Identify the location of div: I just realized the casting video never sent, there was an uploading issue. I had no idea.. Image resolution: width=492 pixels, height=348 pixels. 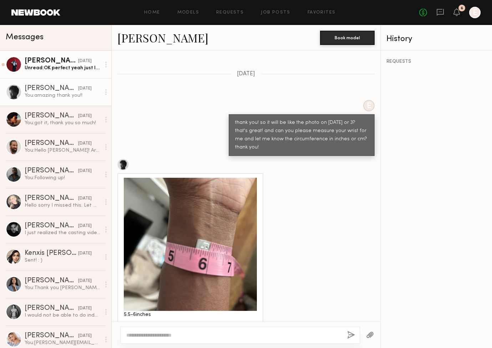
(62, 232).